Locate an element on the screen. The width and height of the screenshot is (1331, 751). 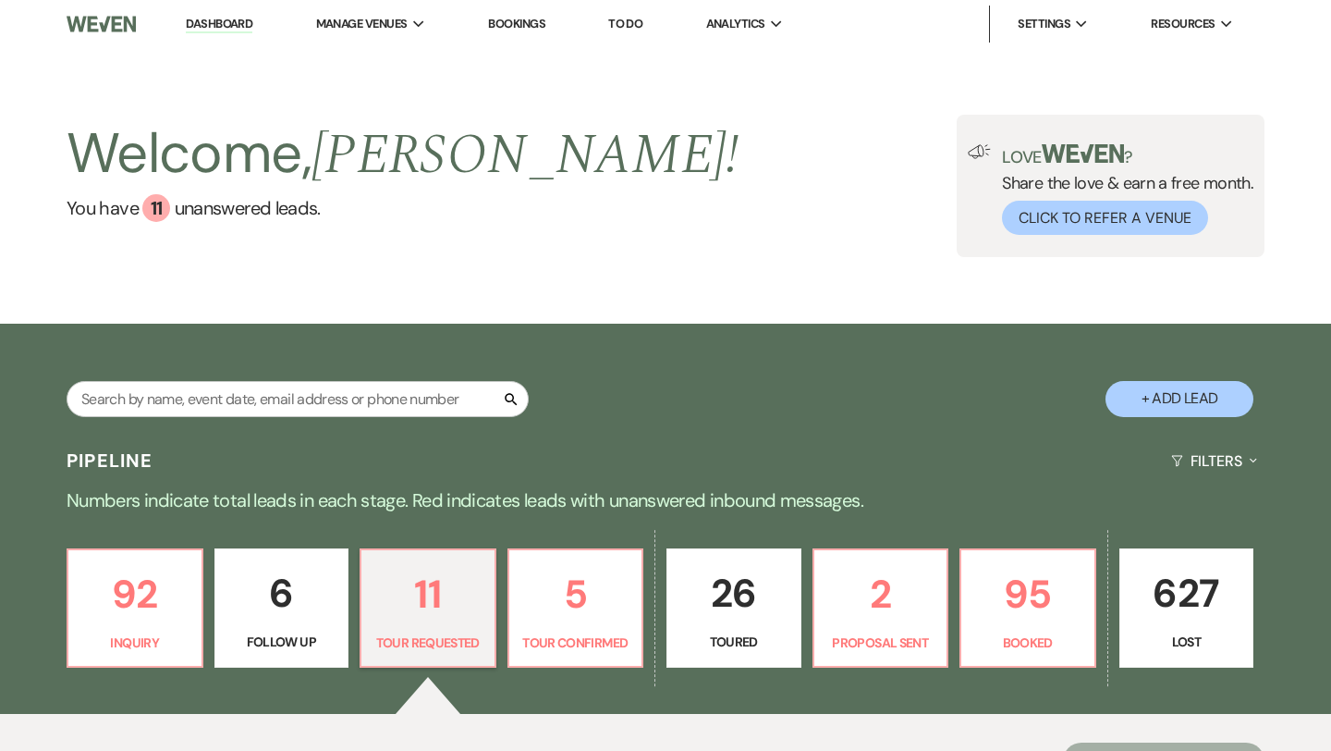
a: 92Inquiry is located at coordinates (135, 608).